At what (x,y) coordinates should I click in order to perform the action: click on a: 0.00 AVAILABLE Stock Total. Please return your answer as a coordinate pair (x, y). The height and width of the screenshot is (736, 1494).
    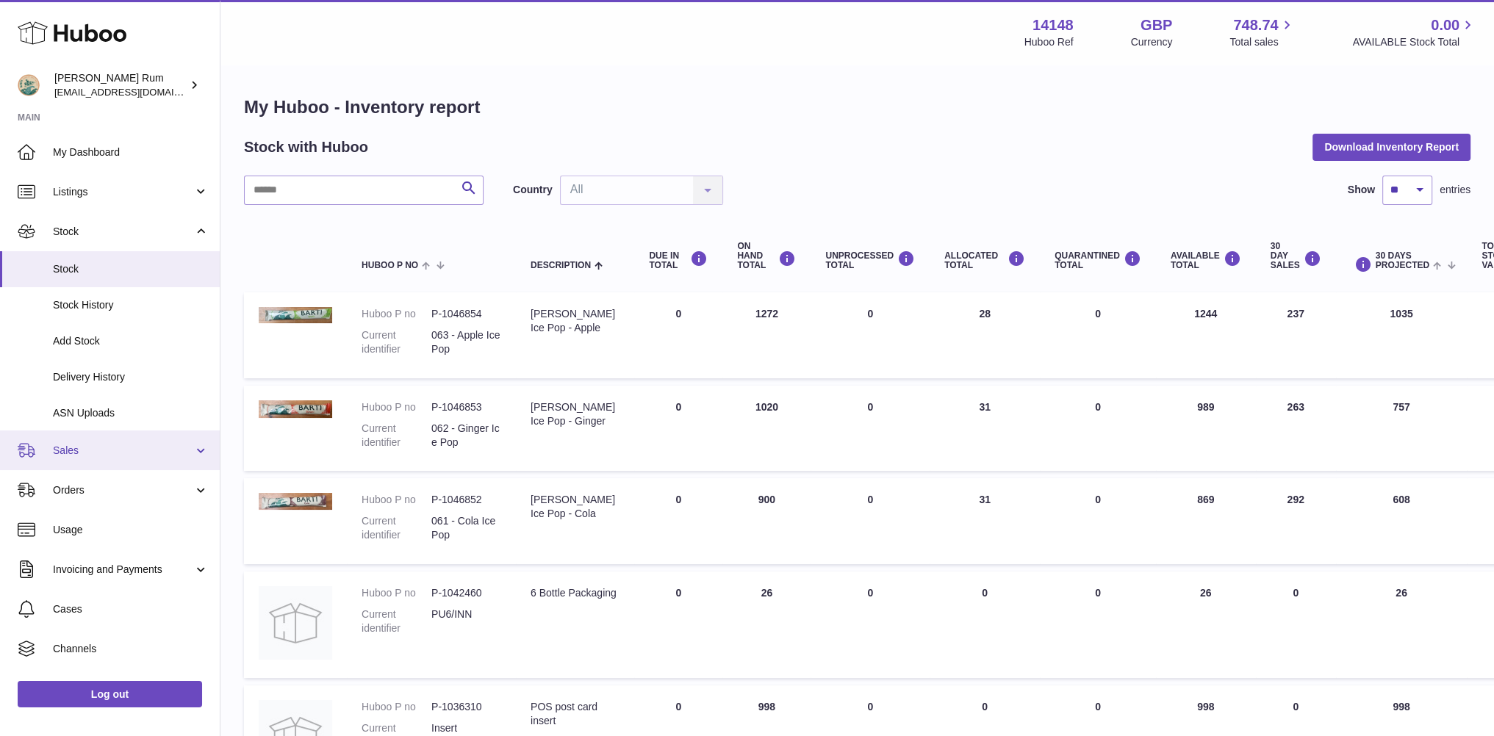
    Looking at the image, I should click on (1414, 32).